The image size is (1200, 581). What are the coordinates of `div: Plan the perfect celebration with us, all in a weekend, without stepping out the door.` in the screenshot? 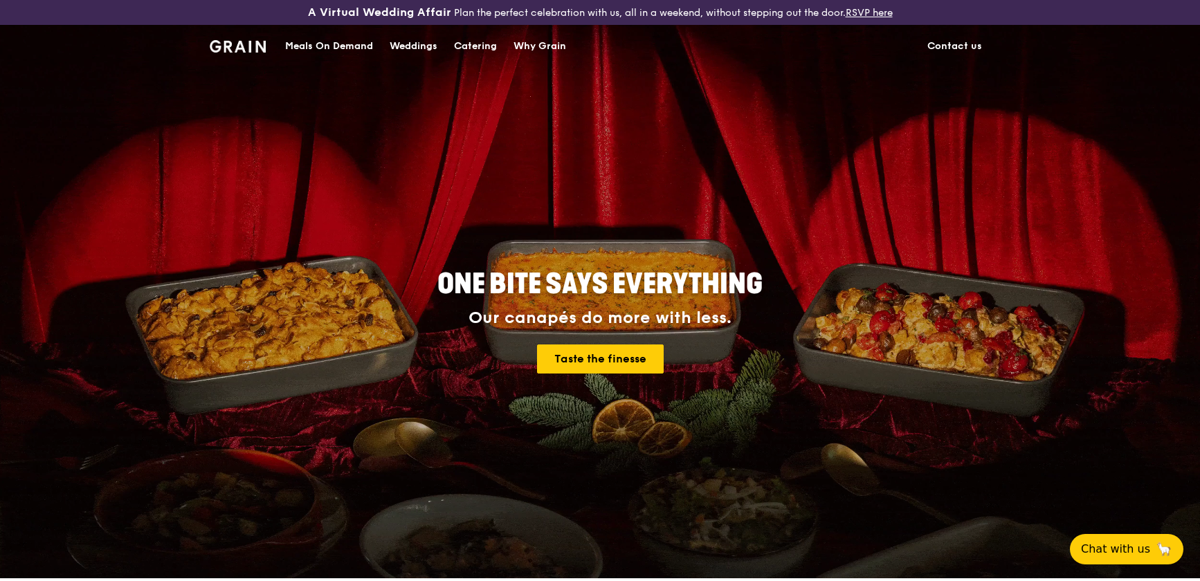 It's located at (600, 12).